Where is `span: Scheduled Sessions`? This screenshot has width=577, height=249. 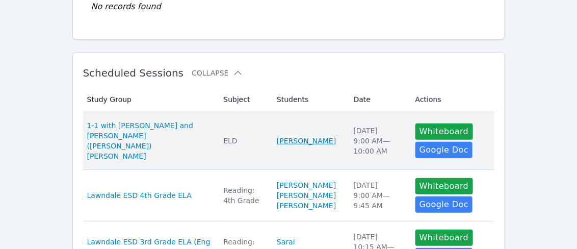
span: Scheduled Sessions is located at coordinates (134, 73).